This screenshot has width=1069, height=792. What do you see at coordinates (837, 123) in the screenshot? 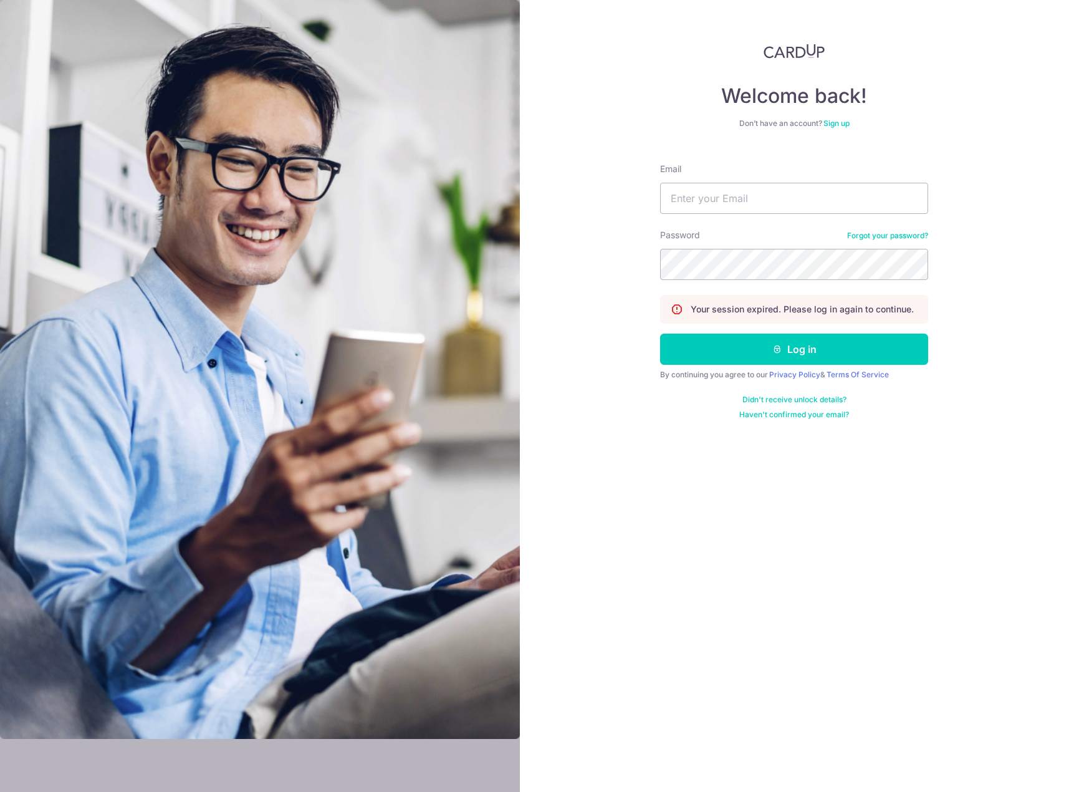
I see `a: Sign up` at bounding box center [837, 123].